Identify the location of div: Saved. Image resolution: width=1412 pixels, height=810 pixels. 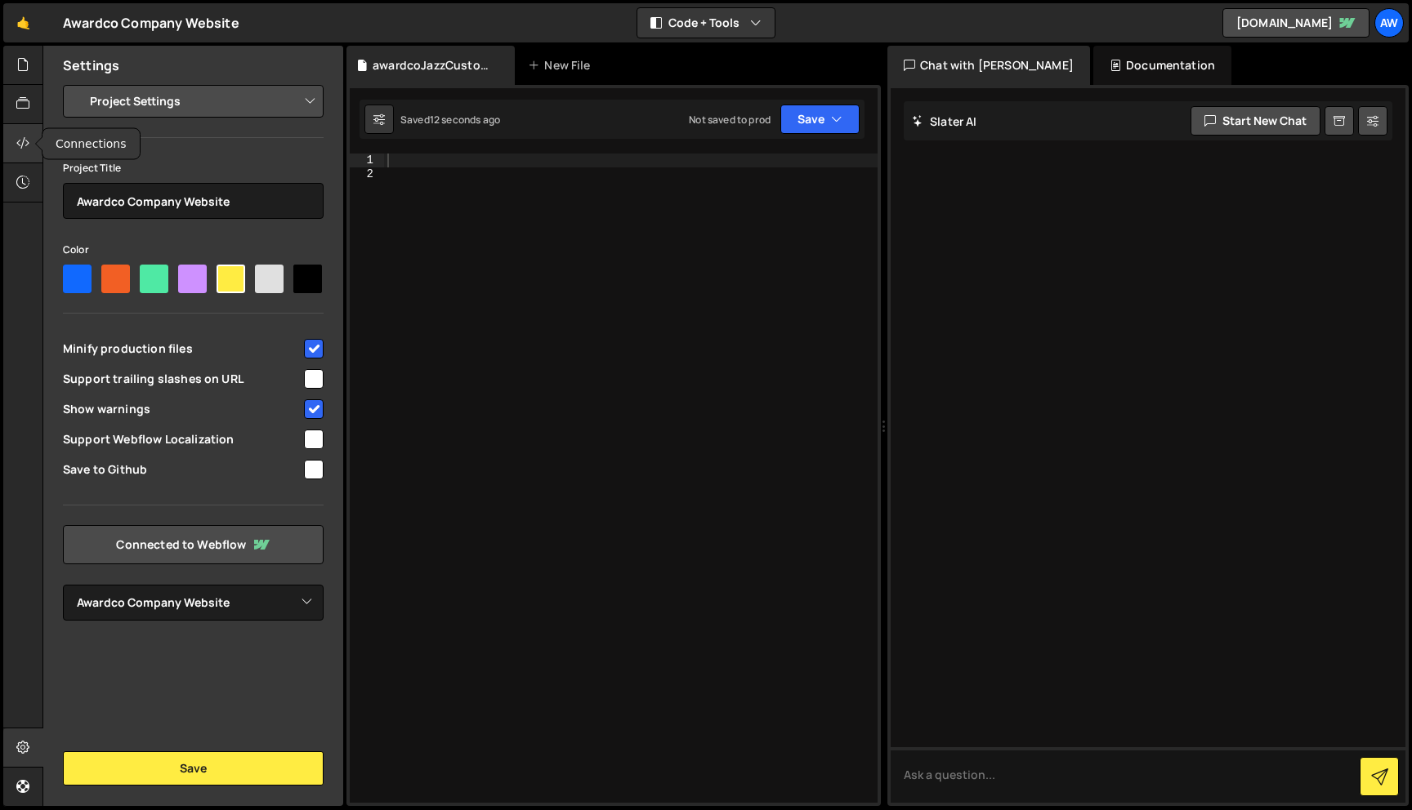
(450, 119).